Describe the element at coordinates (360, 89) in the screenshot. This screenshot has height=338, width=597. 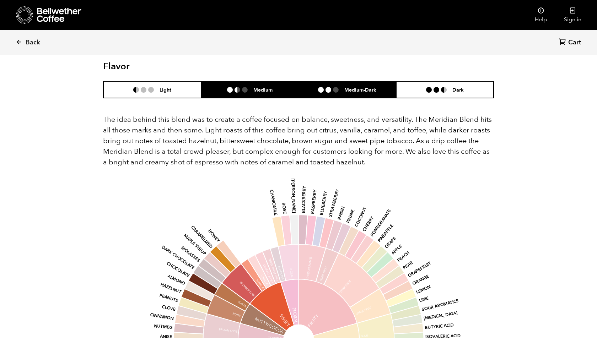
I see `h6: Medium-Dark` at that location.